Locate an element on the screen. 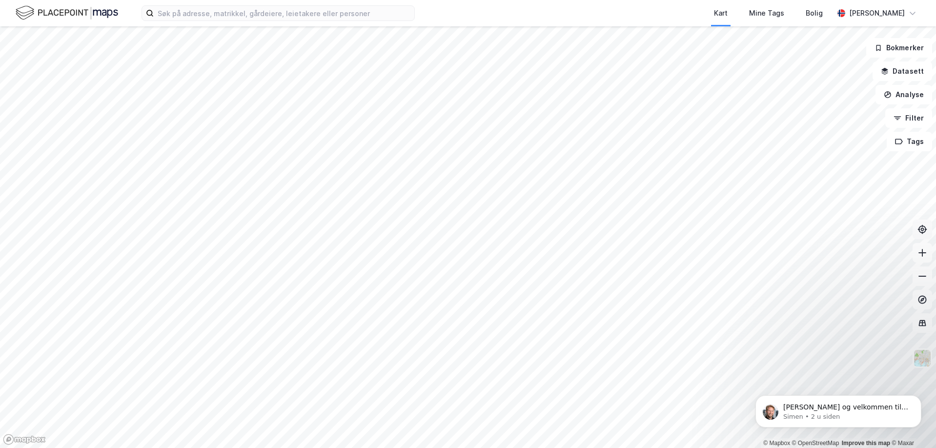 Image resolution: width=936 pixels, height=448 pixels. a: Improve this map is located at coordinates (866, 443).